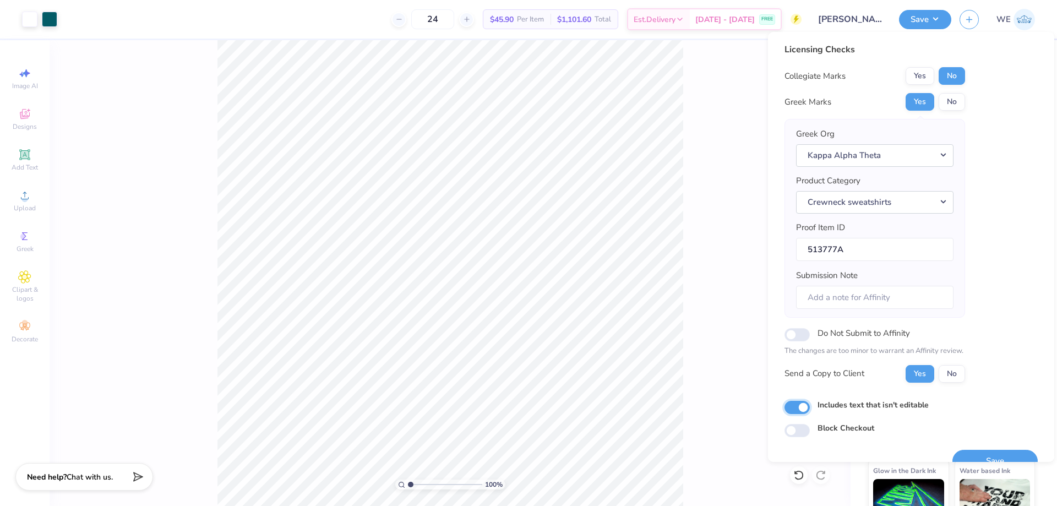 The height and width of the screenshot is (506, 1057). I want to click on label: Block Checkout, so click(845, 428).